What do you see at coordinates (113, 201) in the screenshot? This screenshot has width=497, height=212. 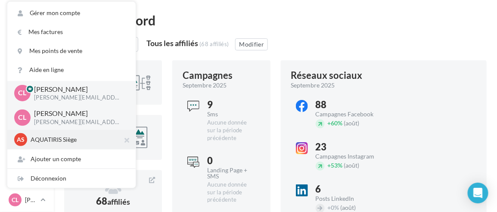 I see `span: 68` at bounding box center [113, 201].